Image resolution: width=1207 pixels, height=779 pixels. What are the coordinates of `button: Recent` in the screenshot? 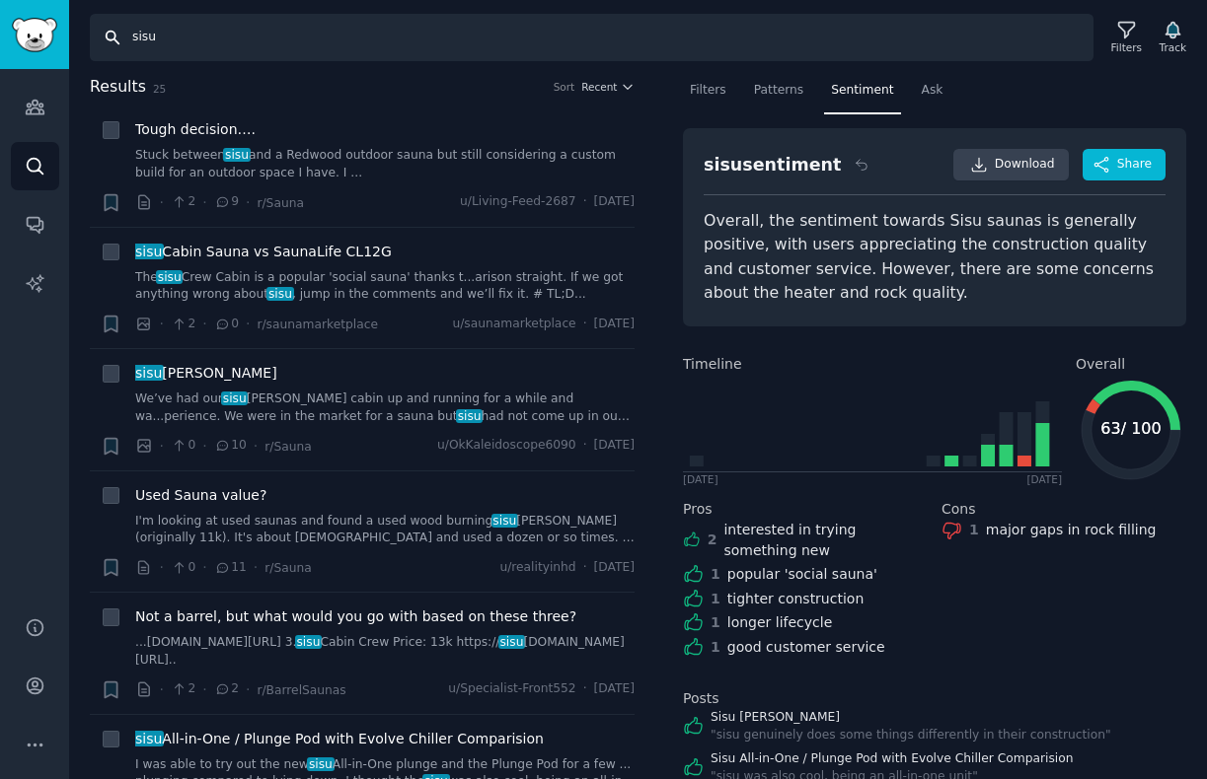 It's located at (608, 87).